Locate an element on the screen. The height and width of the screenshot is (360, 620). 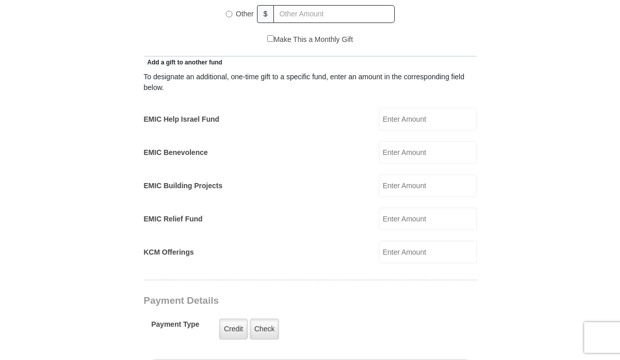
label: EMIC Relief Fund is located at coordinates (173, 219).